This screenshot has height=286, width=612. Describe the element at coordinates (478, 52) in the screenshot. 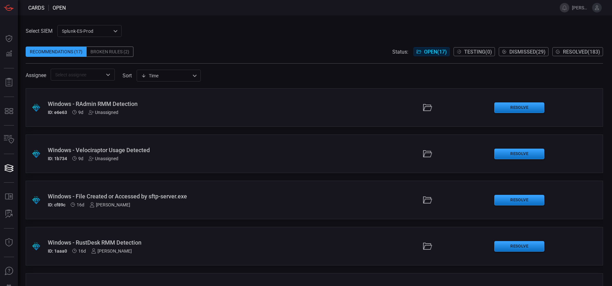

I see `span: Testing ( 0 )` at that location.